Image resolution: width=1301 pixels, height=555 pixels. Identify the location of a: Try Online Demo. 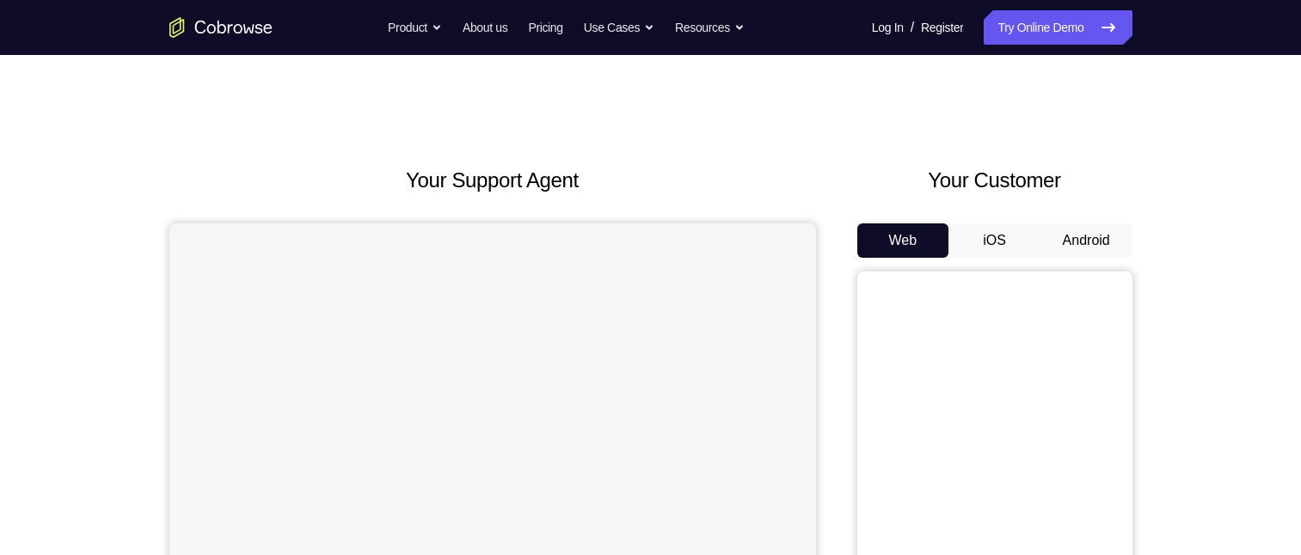
(1058, 28).